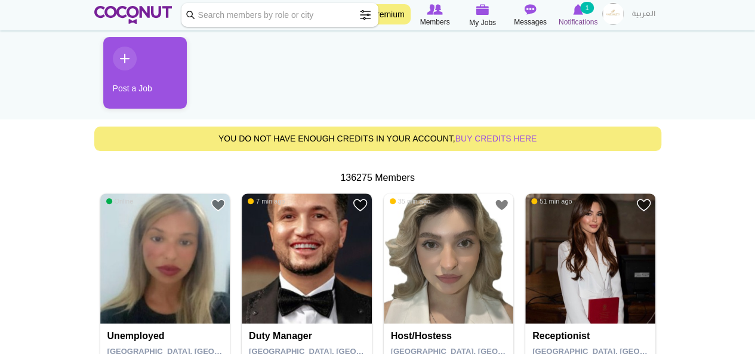 The image size is (755, 354). What do you see at coordinates (531, 16) in the screenshot?
I see `a: Messages Messages` at bounding box center [531, 16].